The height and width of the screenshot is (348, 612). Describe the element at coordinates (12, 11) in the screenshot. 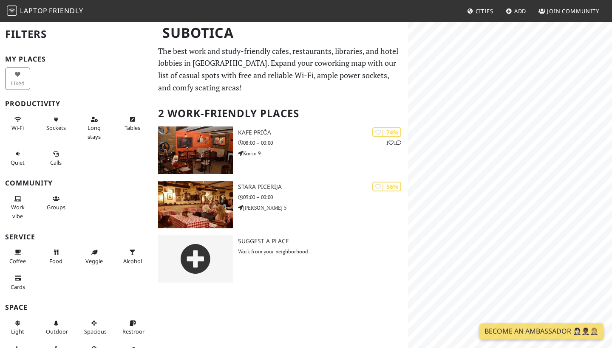

I see `img: LaptopFriendly` at that location.